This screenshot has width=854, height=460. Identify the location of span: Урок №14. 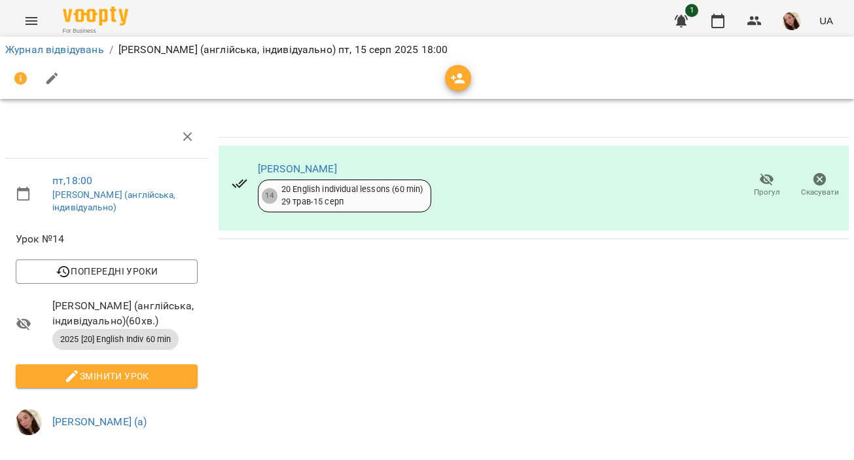
(107, 239).